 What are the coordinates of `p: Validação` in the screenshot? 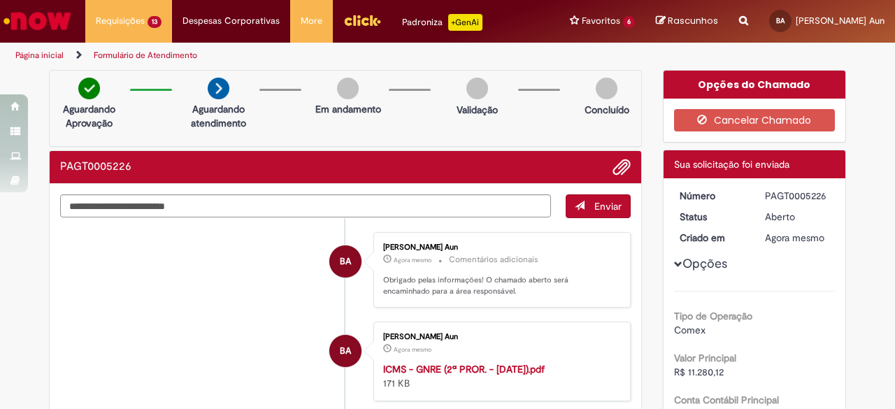 It's located at (477, 110).